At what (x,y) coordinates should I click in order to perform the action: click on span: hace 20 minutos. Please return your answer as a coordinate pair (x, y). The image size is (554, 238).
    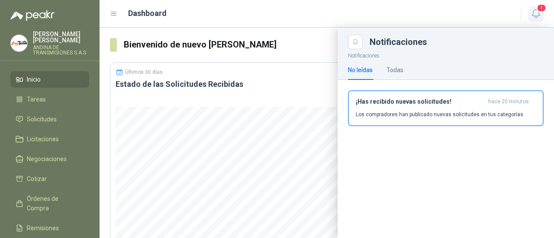
    Looking at the image, I should click on (508, 102).